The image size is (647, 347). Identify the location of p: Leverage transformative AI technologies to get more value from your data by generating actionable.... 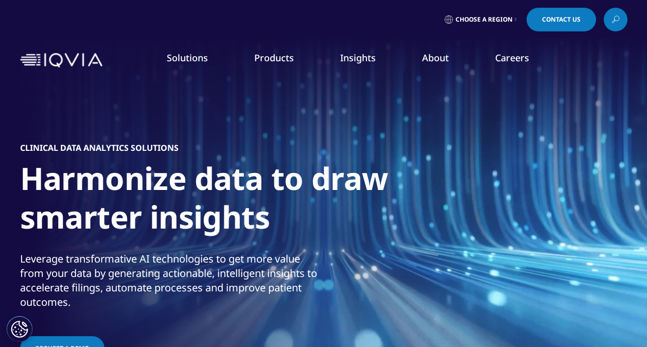
(170, 284).